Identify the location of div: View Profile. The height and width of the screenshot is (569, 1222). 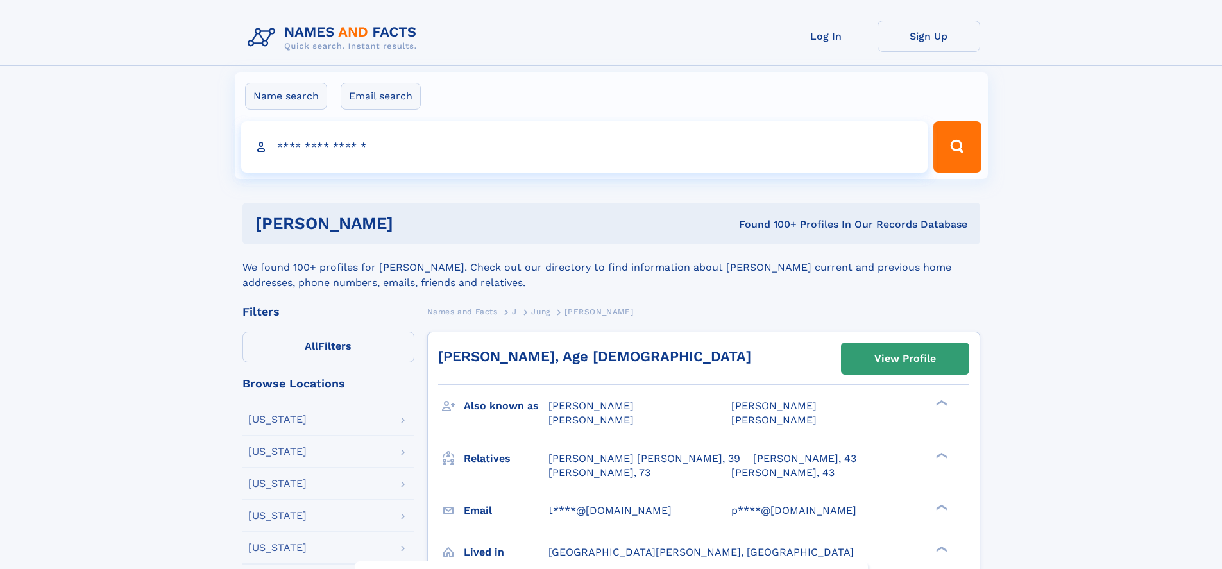
(905, 359).